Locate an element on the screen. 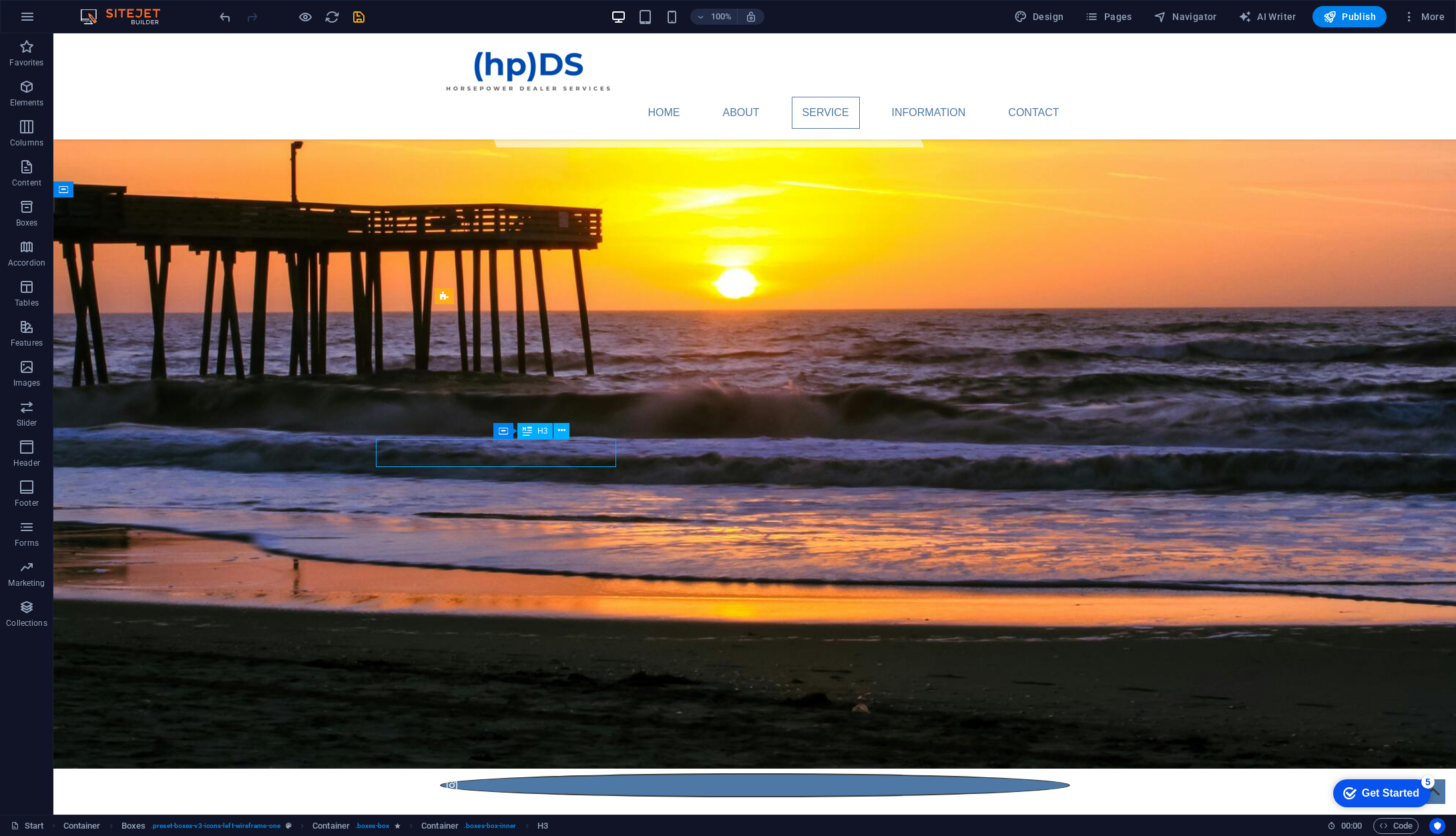  p: Collections is located at coordinates (26, 624).